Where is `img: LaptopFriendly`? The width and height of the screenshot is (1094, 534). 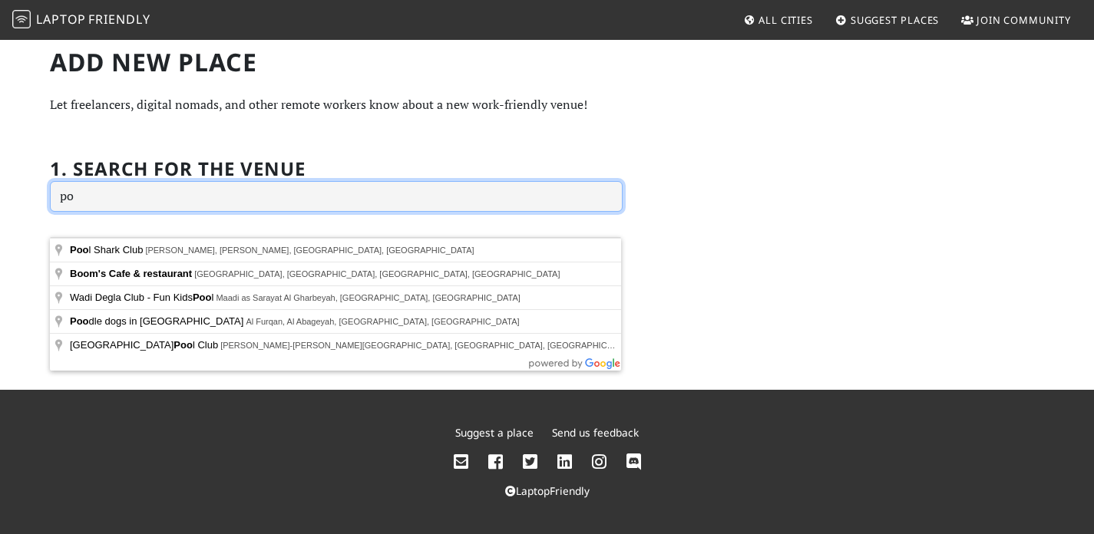 img: LaptopFriendly is located at coordinates (21, 19).